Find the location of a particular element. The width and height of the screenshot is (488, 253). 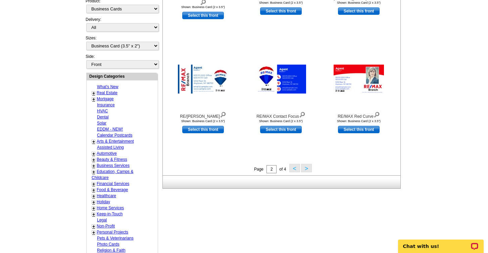

a: What's New is located at coordinates (108, 87).